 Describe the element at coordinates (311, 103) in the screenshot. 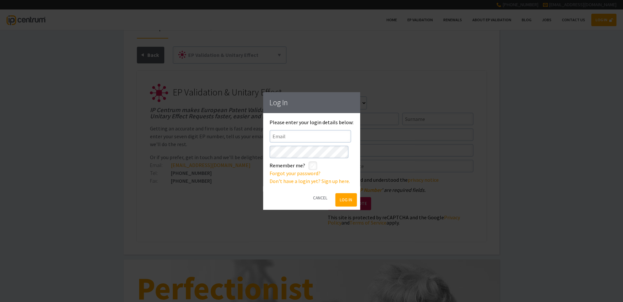

I see `h1: Log In` at that location.